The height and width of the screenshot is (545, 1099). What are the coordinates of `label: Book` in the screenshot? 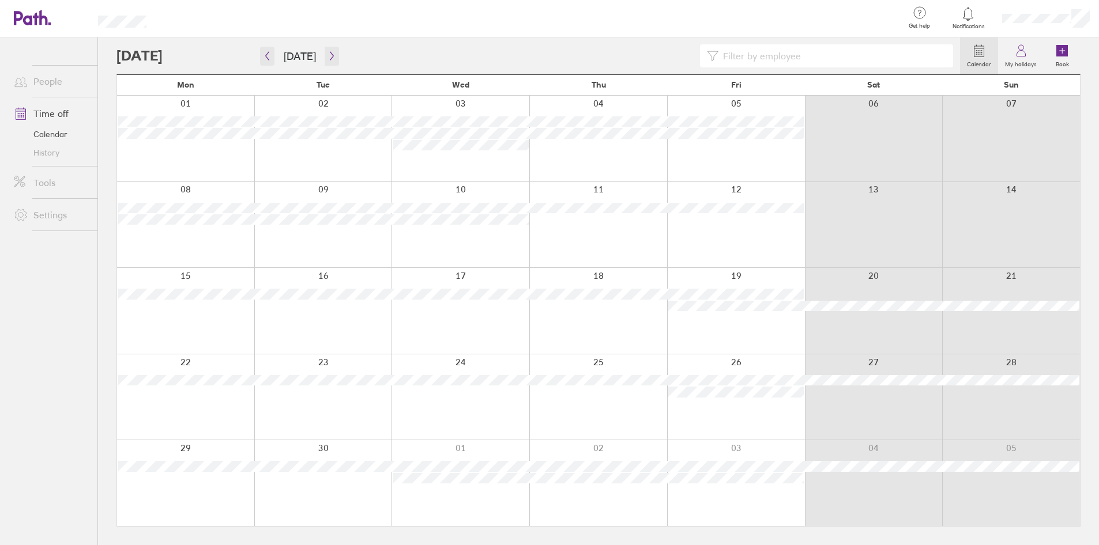 It's located at (1062, 63).